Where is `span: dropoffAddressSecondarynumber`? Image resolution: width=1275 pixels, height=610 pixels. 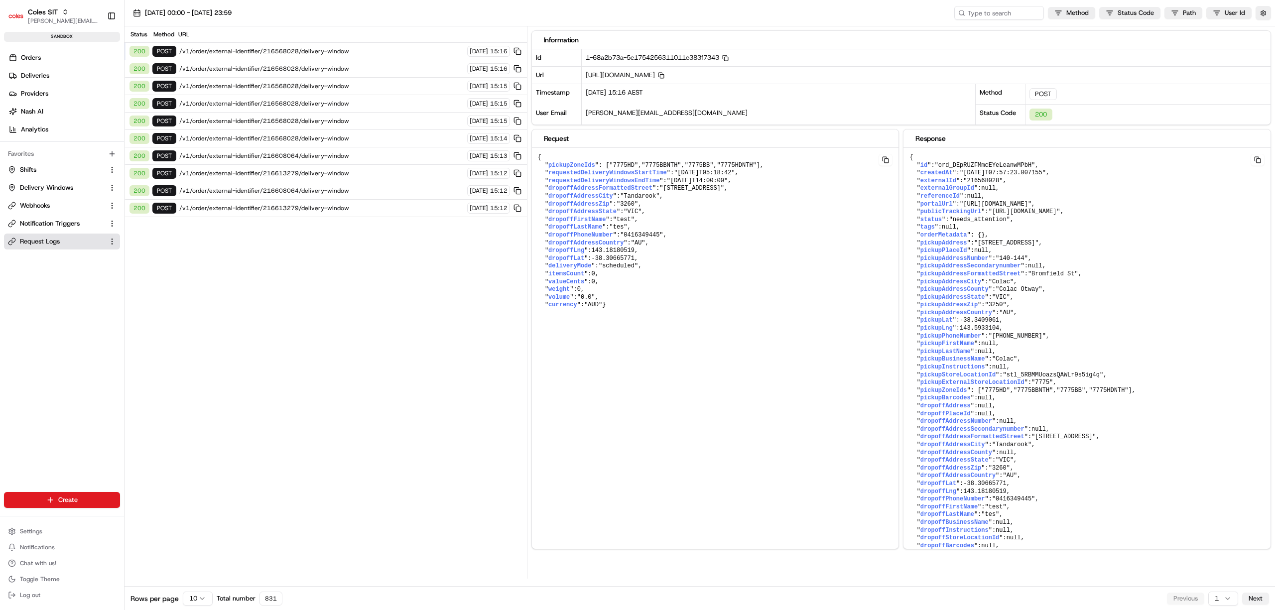
span: dropoffAddressSecondarynumber is located at coordinates (972, 429).